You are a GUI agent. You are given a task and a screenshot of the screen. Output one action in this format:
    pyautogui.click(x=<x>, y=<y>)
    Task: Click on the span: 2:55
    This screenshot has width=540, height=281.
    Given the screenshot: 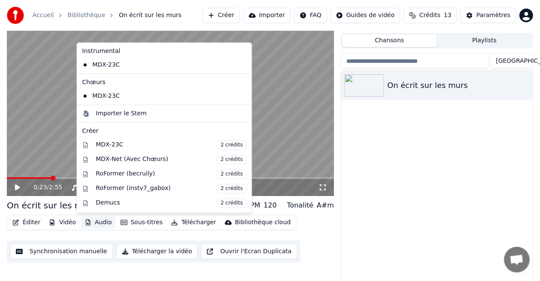 What is the action you would take?
    pyautogui.click(x=55, y=188)
    